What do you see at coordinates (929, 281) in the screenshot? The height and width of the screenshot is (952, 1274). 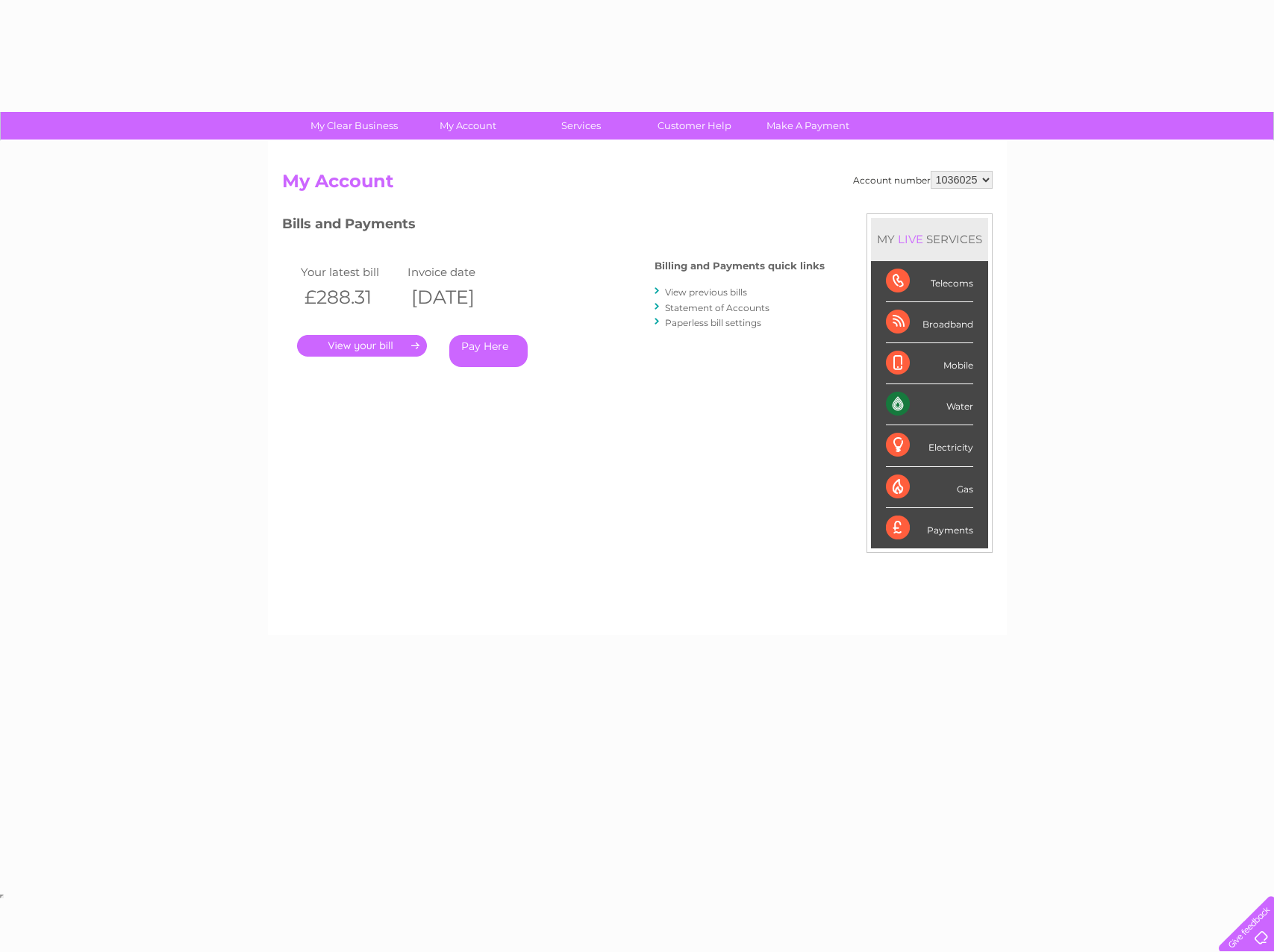 I see `div: Telecoms` at bounding box center [929, 281].